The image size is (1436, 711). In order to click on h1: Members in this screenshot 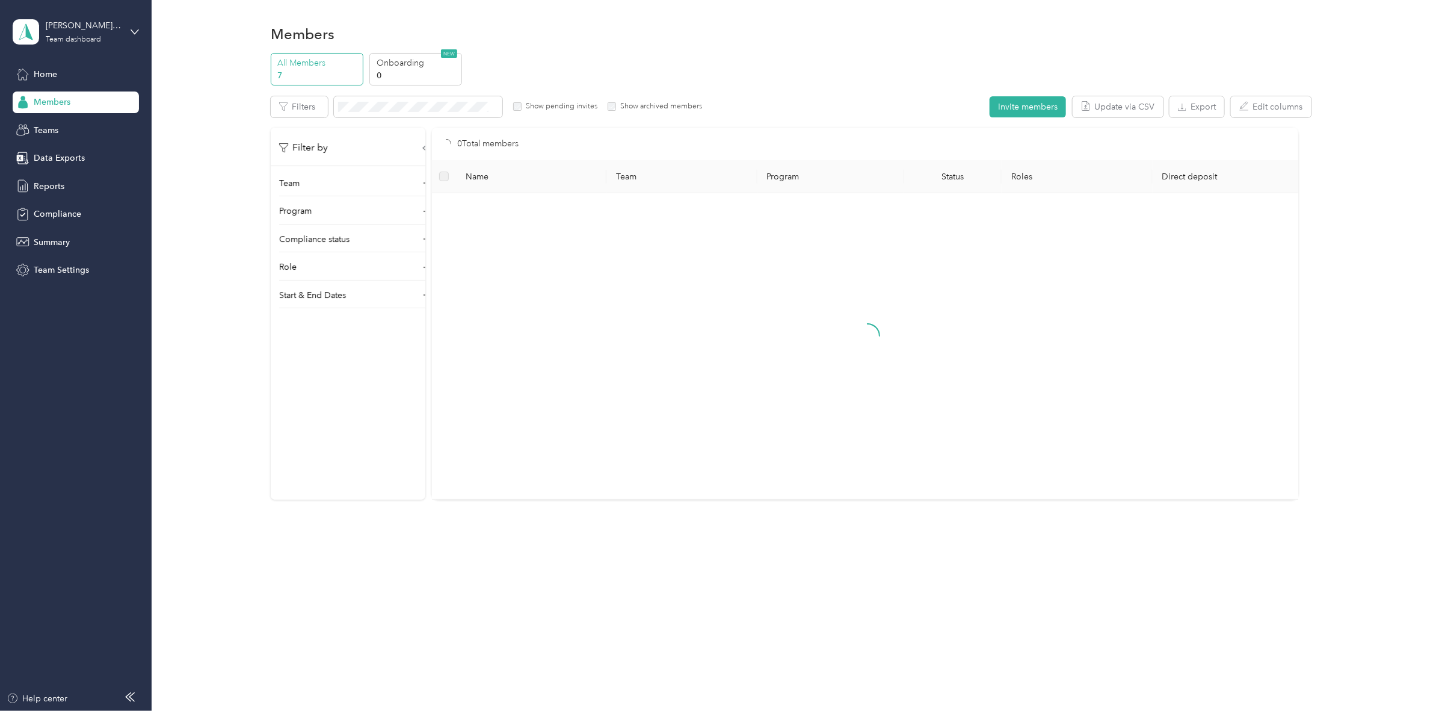, I will do `click(303, 34)`.